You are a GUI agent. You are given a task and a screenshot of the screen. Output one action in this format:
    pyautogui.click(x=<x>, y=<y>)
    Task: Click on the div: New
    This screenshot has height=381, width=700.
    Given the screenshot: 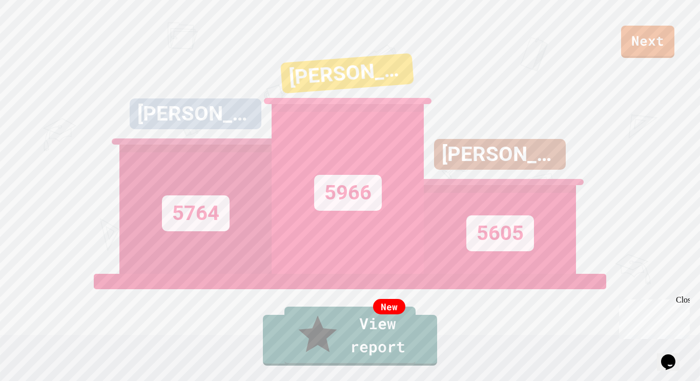 What is the action you would take?
    pyautogui.click(x=389, y=306)
    